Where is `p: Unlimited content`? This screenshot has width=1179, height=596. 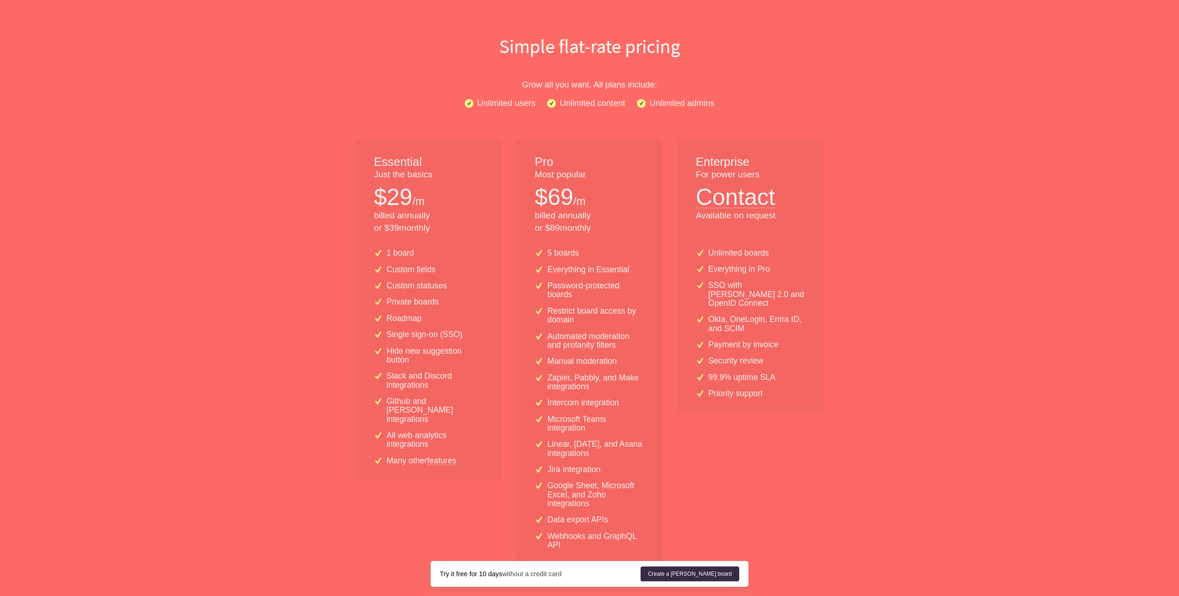
p: Unlimited content is located at coordinates (592, 103).